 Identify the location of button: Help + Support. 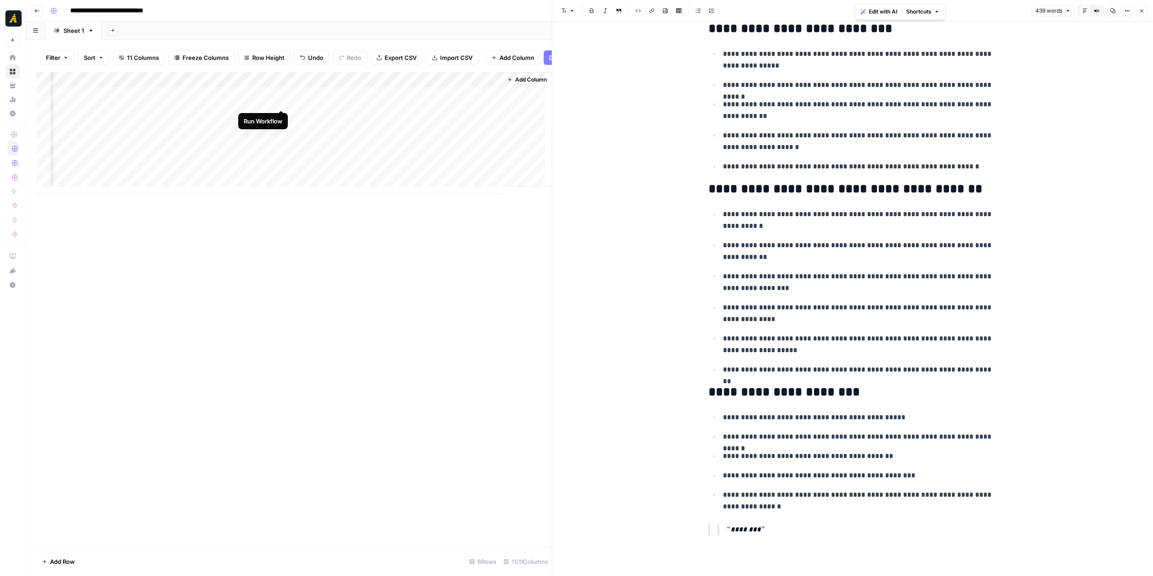
(13, 285).